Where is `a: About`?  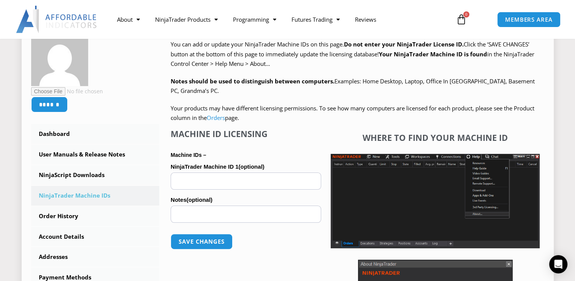 a: About is located at coordinates (128, 19).